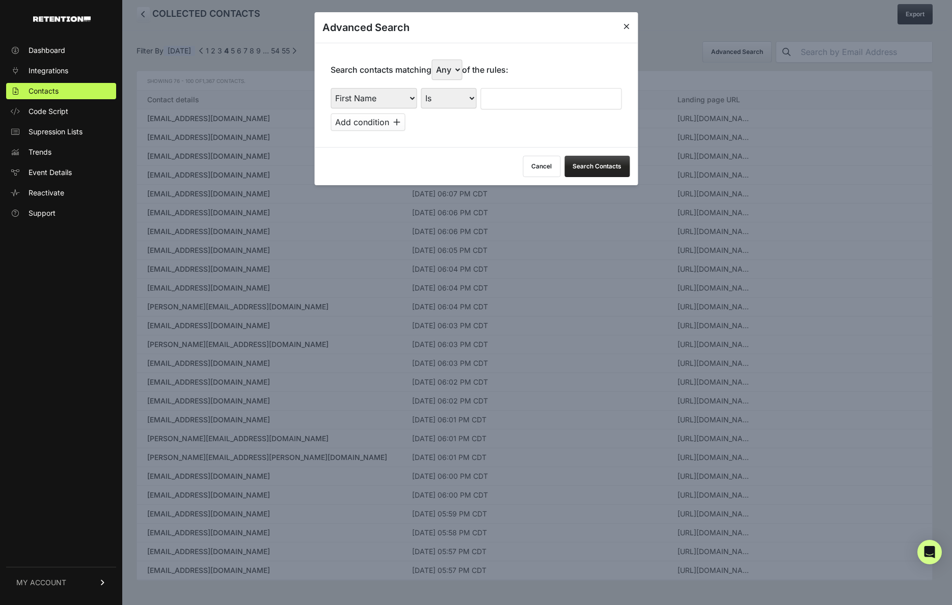 This screenshot has height=605, width=952. What do you see at coordinates (61, 91) in the screenshot?
I see `a: Contacts` at bounding box center [61, 91].